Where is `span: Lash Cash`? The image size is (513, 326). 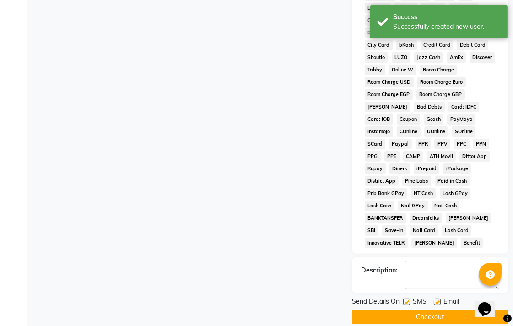
span: Lash Cash is located at coordinates (379, 205).